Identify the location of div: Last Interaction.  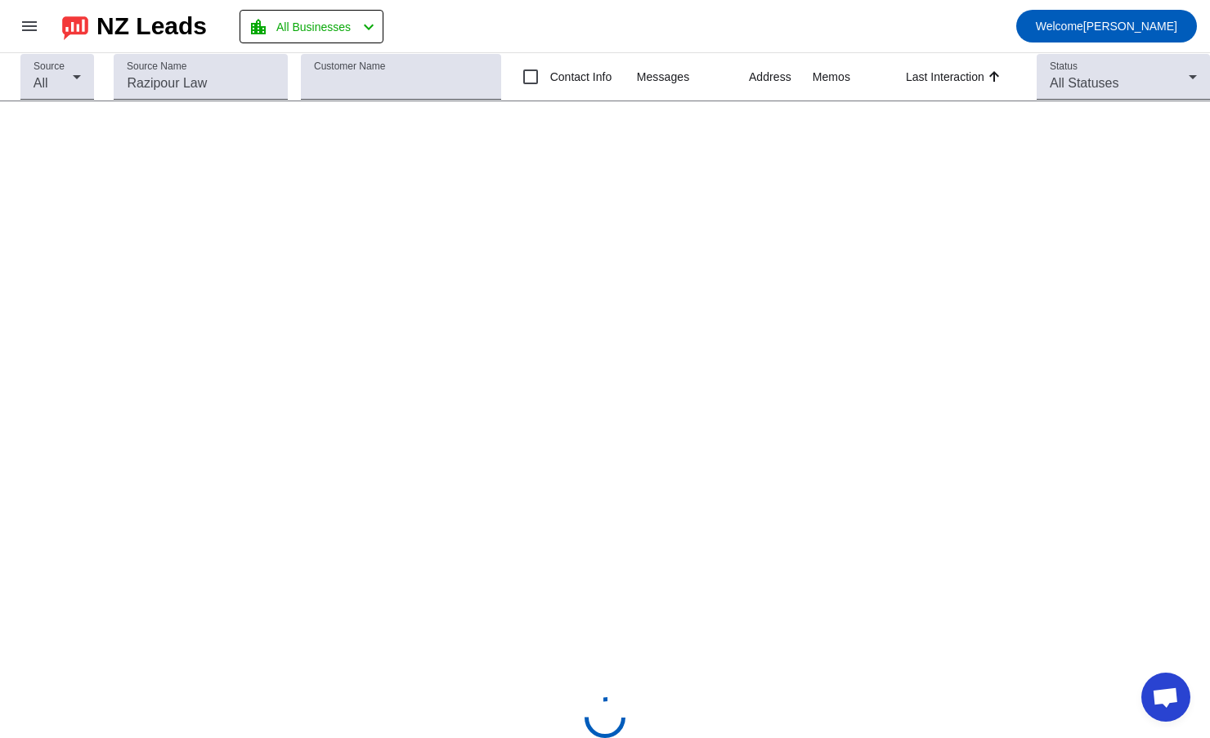
(945, 77).